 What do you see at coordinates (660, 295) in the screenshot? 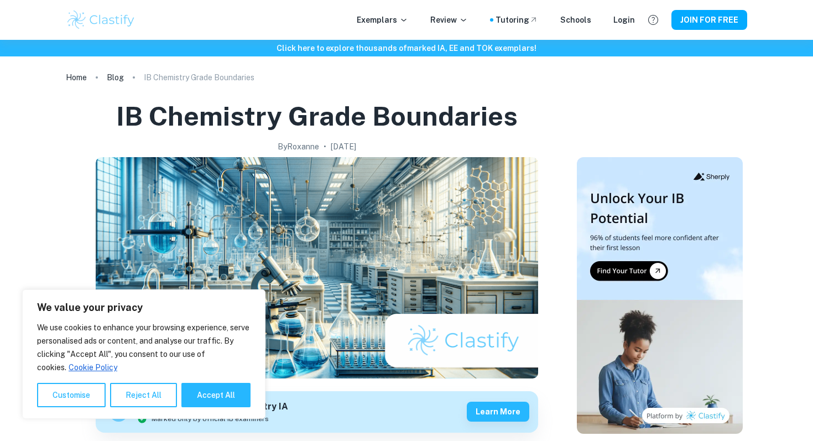
I see `a: Thumbnail` at bounding box center [660, 295].